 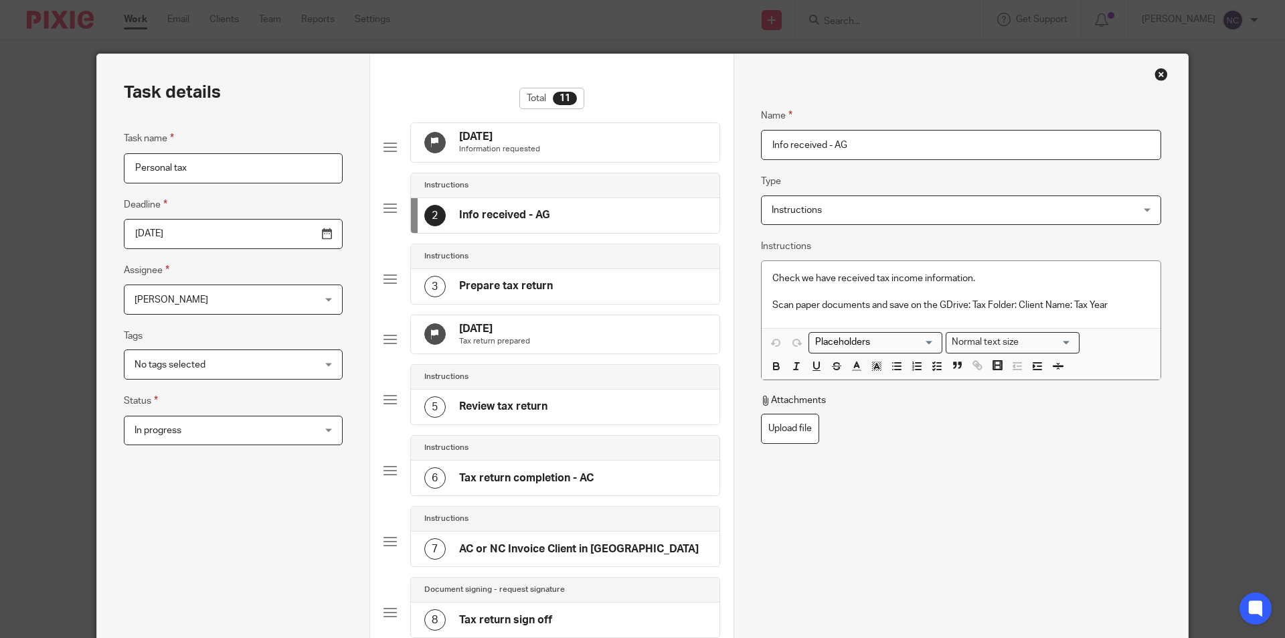 I want to click on label: Upload file, so click(x=790, y=428).